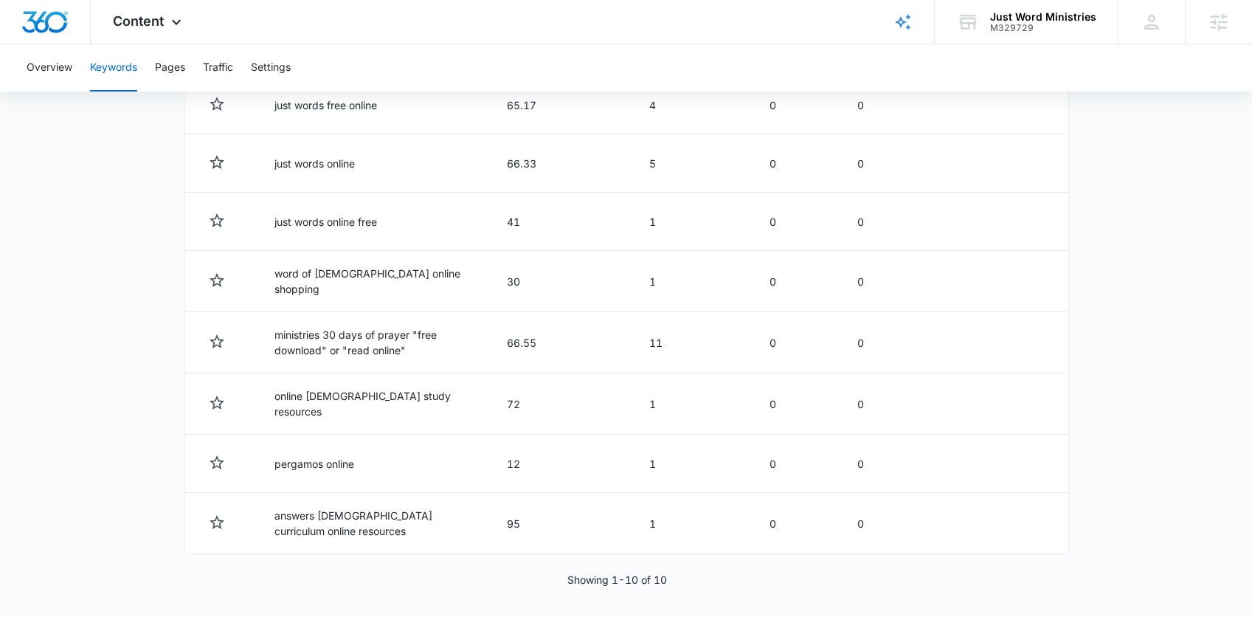  I want to click on td: 95, so click(560, 523).